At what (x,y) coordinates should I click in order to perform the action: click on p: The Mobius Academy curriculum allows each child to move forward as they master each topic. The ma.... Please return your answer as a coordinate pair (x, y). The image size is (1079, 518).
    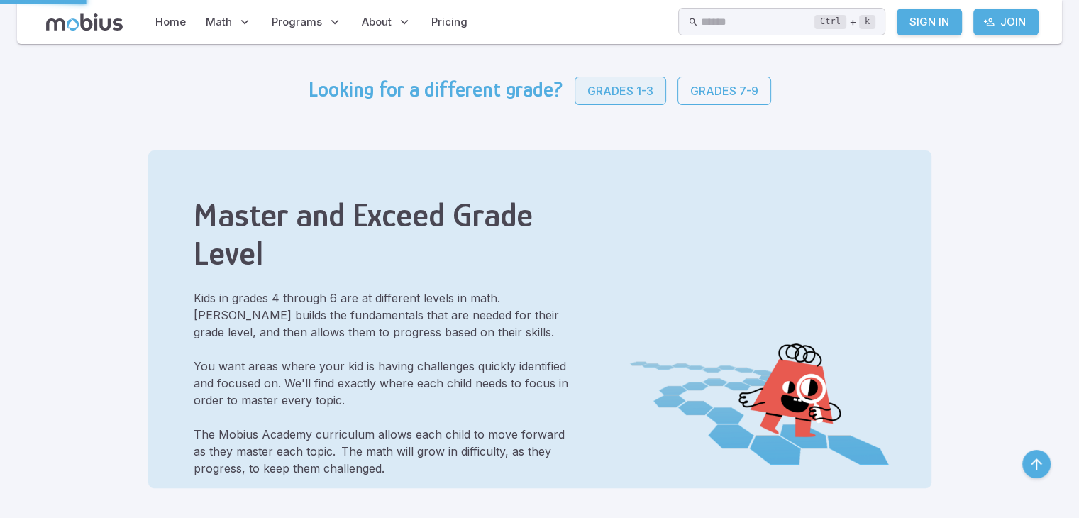
    Looking at the image, I should click on (387, 451).